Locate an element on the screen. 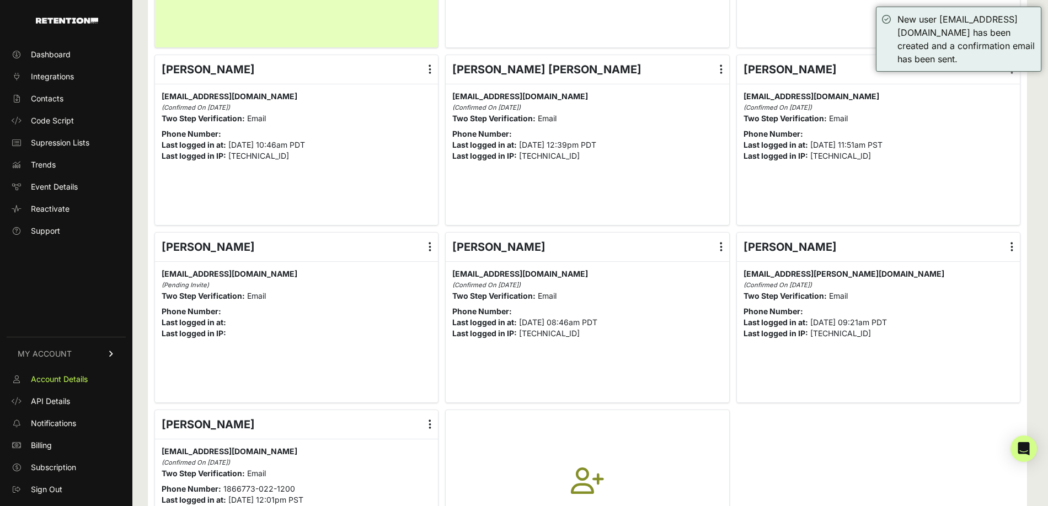 This screenshot has width=1048, height=506. a: Supression Lists is located at coordinates (66, 143).